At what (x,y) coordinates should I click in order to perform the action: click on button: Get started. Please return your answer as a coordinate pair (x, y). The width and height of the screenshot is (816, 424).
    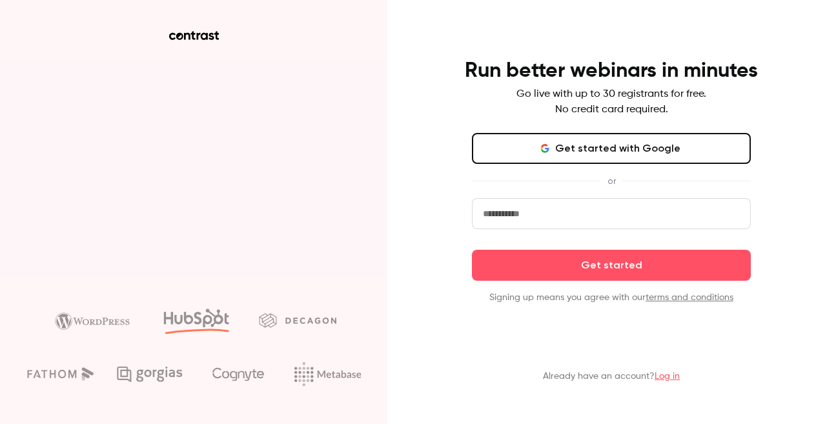
    Looking at the image, I should click on (611, 265).